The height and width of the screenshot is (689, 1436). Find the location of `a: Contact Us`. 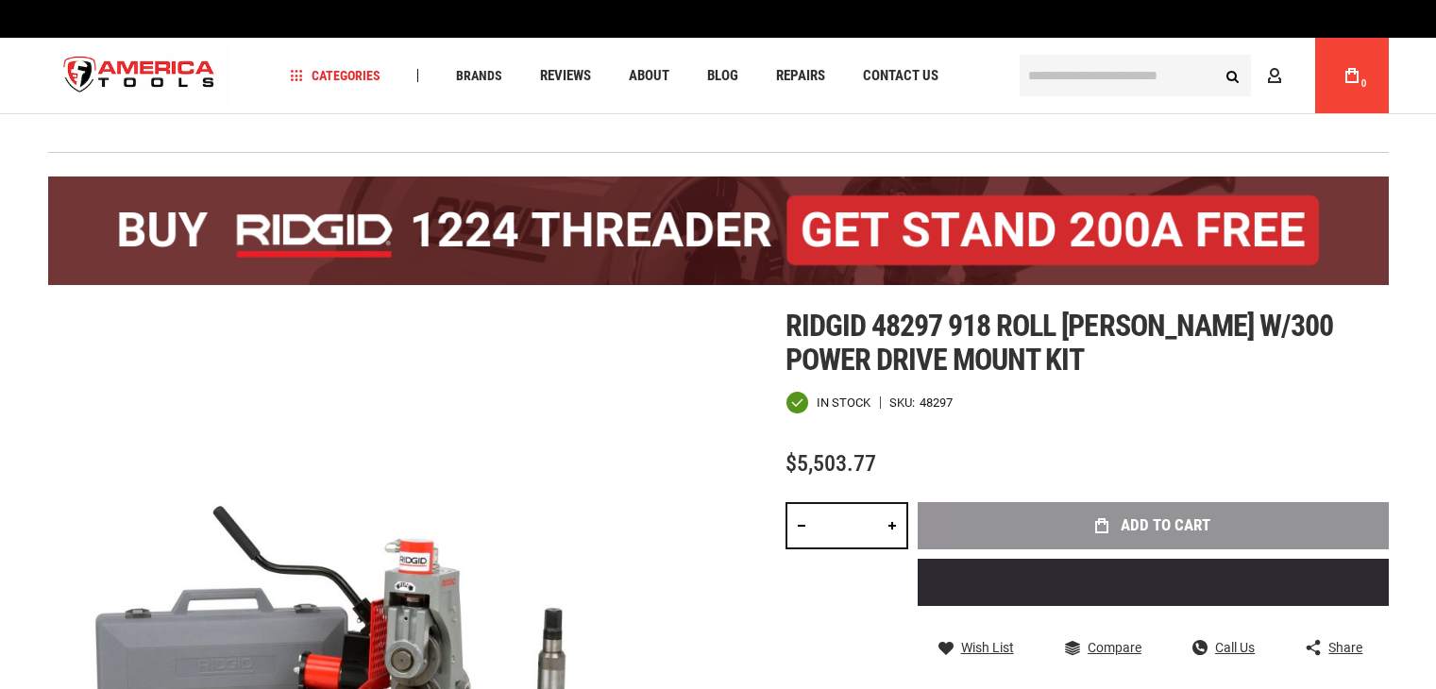

a: Contact Us is located at coordinates (901, 76).